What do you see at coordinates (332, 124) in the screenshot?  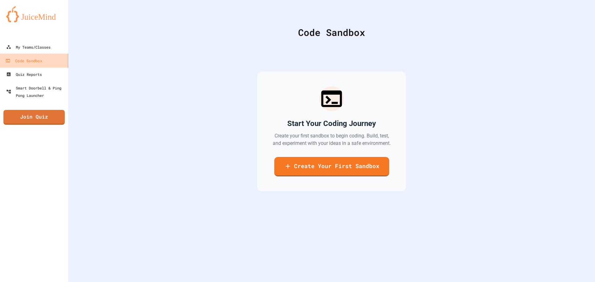 I see `h2: Start Your Coding Journey` at bounding box center [332, 124].